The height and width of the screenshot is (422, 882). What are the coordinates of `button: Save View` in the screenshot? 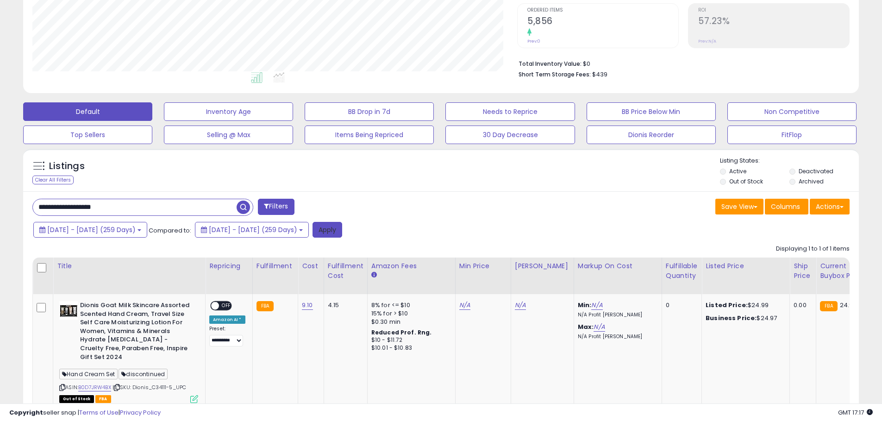 It's located at (739, 206).